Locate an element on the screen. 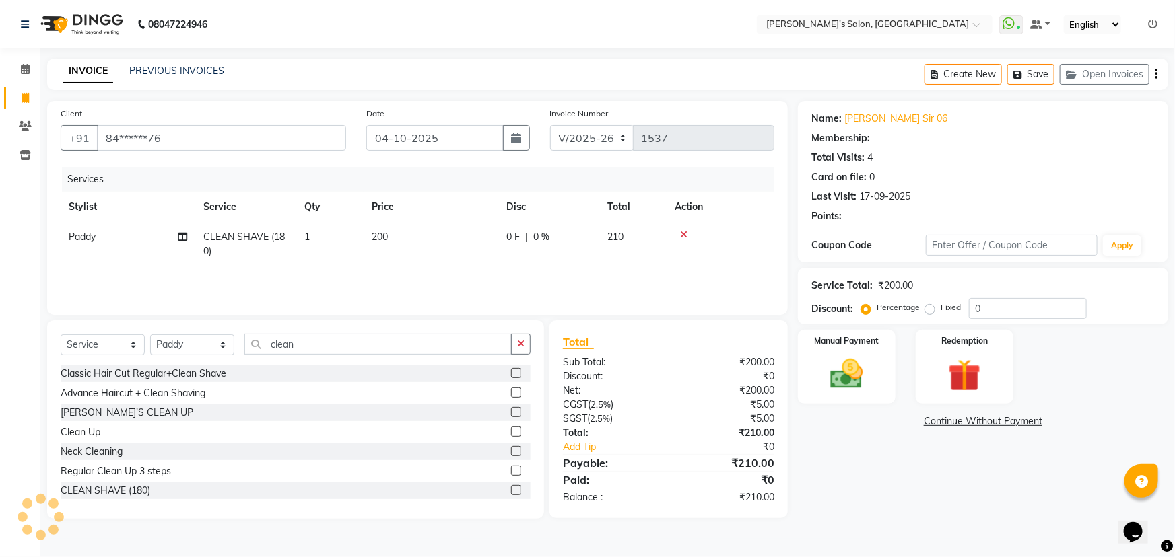  div: Card on file: is located at coordinates (839, 177).